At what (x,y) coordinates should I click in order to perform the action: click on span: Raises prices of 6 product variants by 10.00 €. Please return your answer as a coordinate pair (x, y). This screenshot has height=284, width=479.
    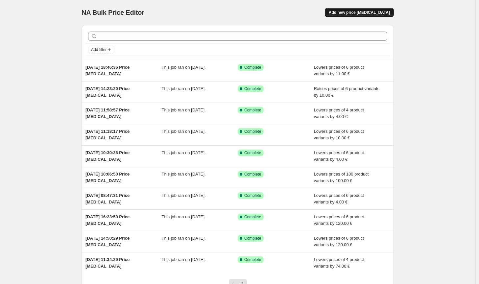
    Looking at the image, I should click on (346, 92).